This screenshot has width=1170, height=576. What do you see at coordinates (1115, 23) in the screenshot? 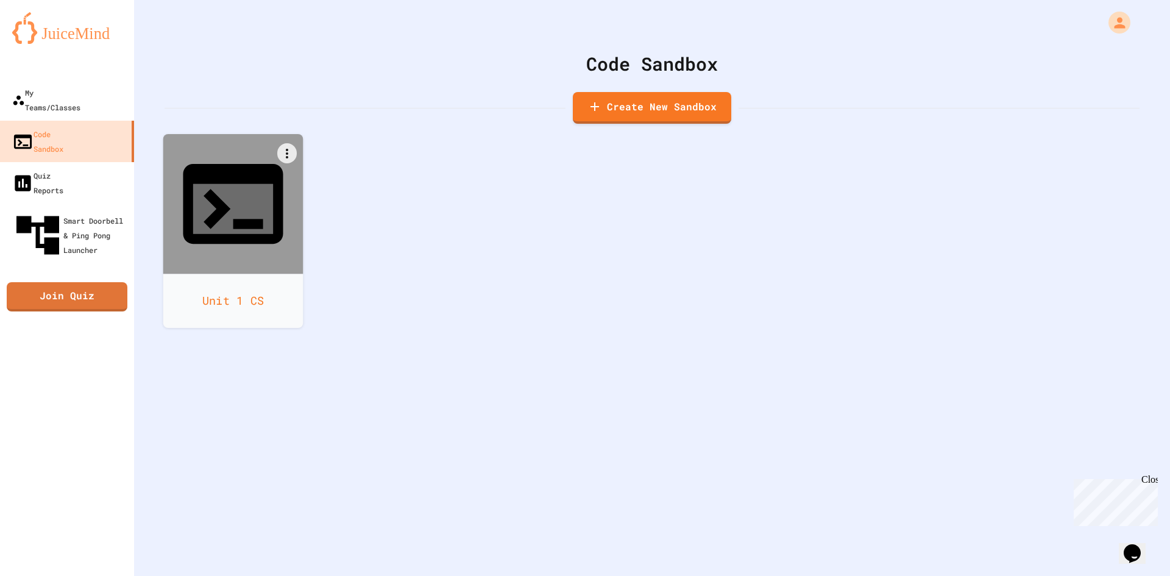
I see `div: My Account` at bounding box center [1115, 23].